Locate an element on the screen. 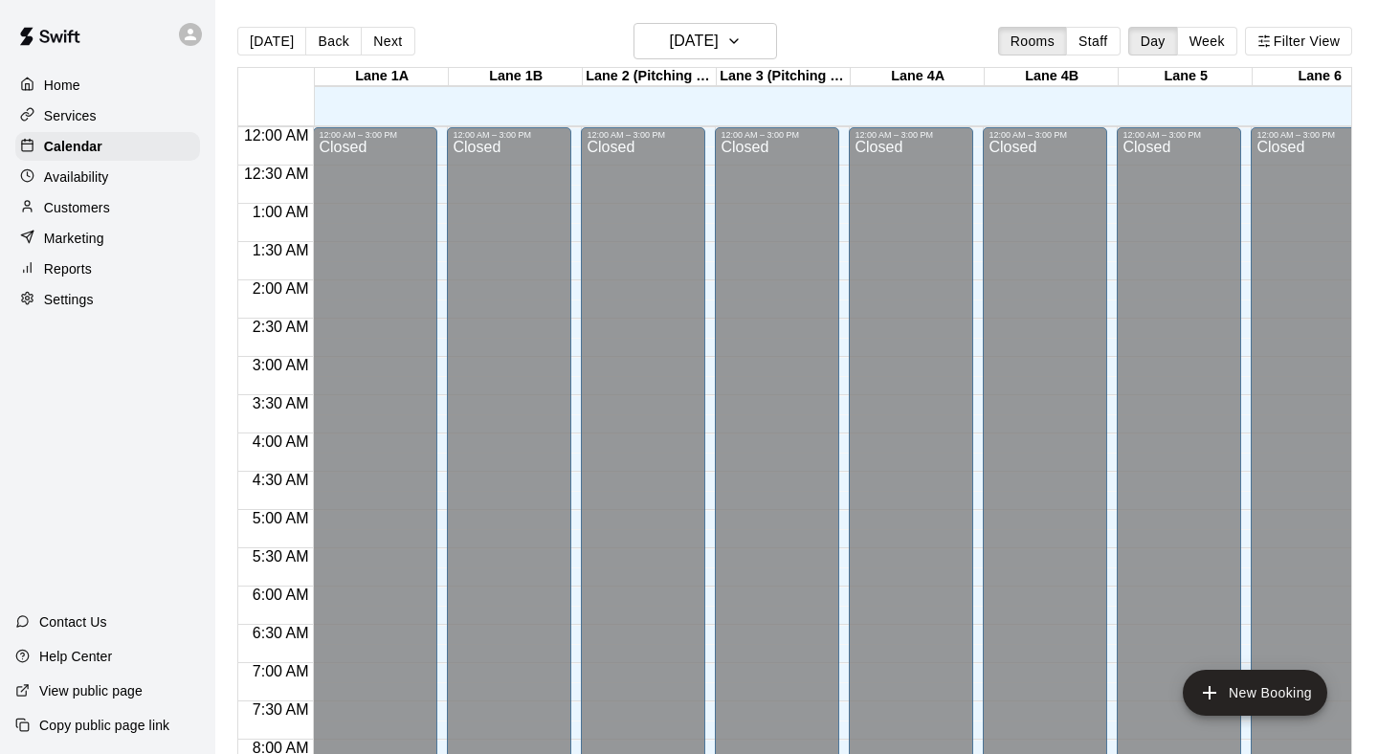 This screenshot has height=754, width=1378. p: Help Center is located at coordinates (76, 657).